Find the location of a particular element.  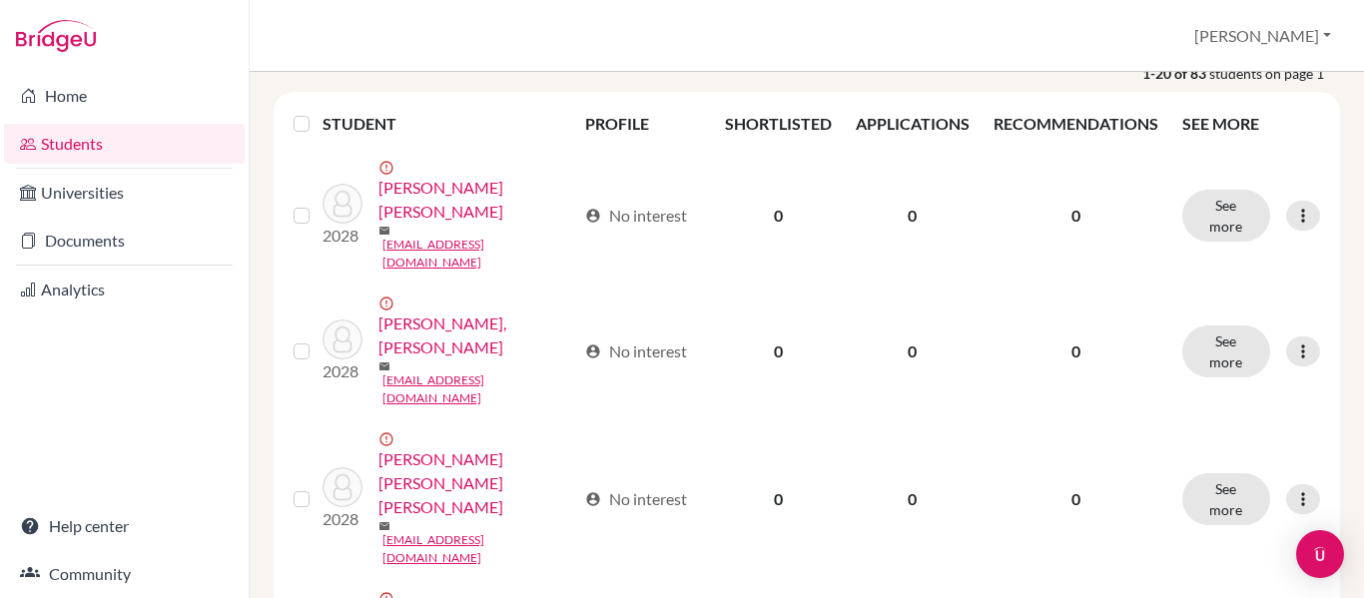

img: Agüero Valladares, José Antonio is located at coordinates (342, 487).